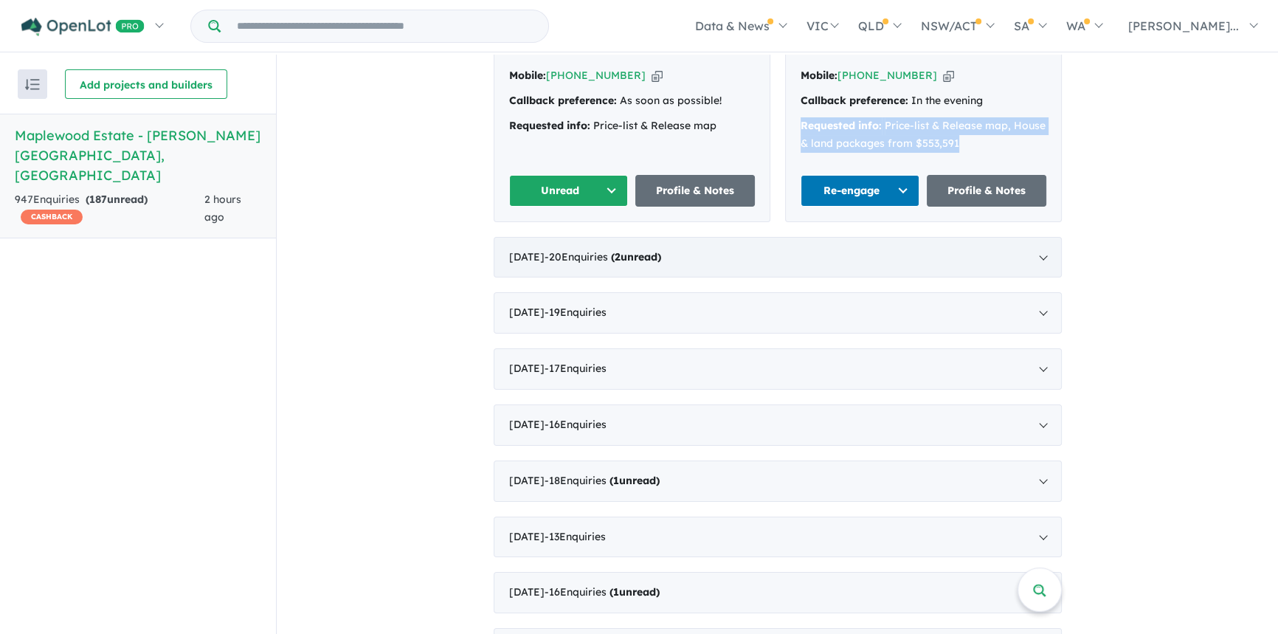 The height and width of the screenshot is (634, 1278). Describe the element at coordinates (923, 135) in the screenshot. I see `div: Price-list & Release map, House & land packages from $553,591` at that location.